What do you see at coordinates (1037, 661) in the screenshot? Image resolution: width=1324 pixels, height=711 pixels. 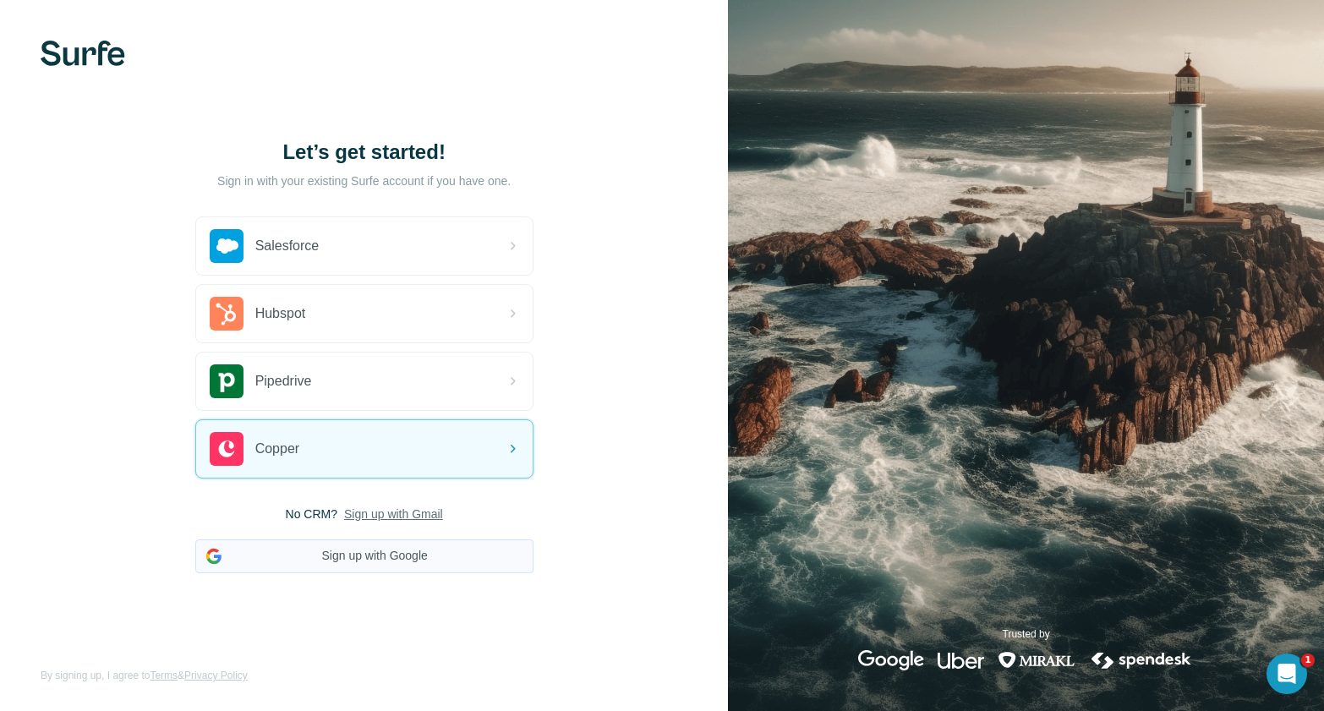 I see `img: mirakl's logo` at bounding box center [1037, 661].